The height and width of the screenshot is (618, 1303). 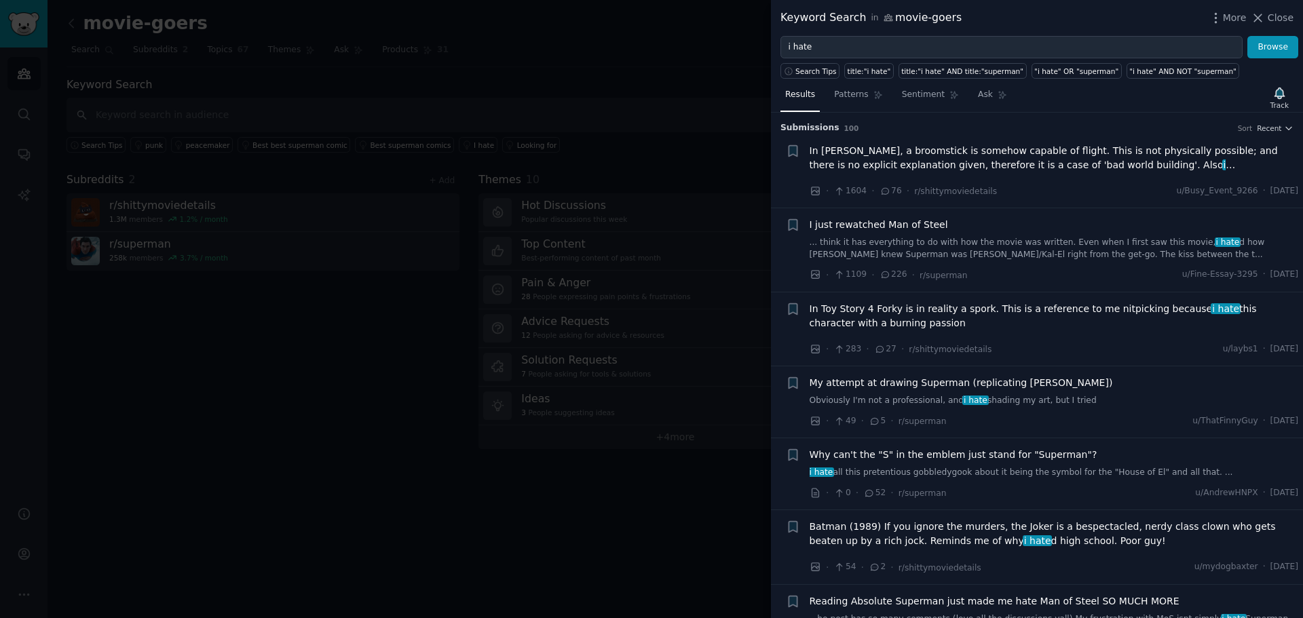 What do you see at coordinates (1183, 71) in the screenshot?
I see `div: "i hate" AND NOT "superman"` at bounding box center [1183, 71].